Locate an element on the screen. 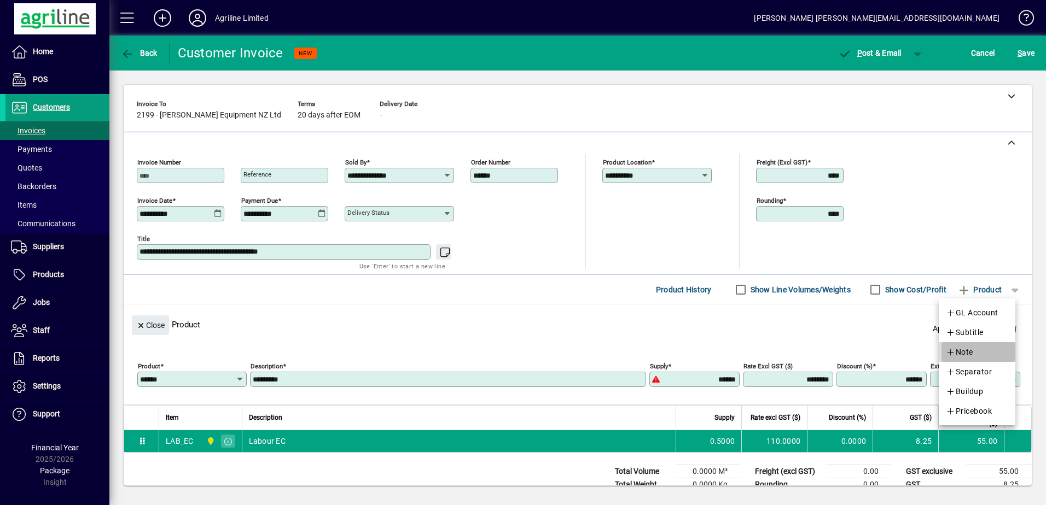 This screenshot has height=505, width=1046. span: Pricebook is located at coordinates (969, 411).